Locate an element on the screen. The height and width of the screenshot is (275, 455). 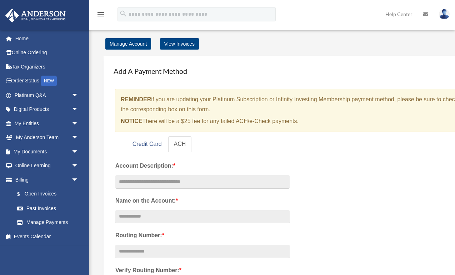
strong: NOTICE is located at coordinates (131, 121).